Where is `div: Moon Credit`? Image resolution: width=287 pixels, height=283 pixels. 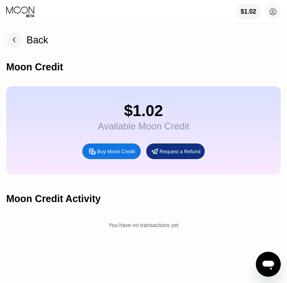 div: Moon Credit is located at coordinates (35, 67).